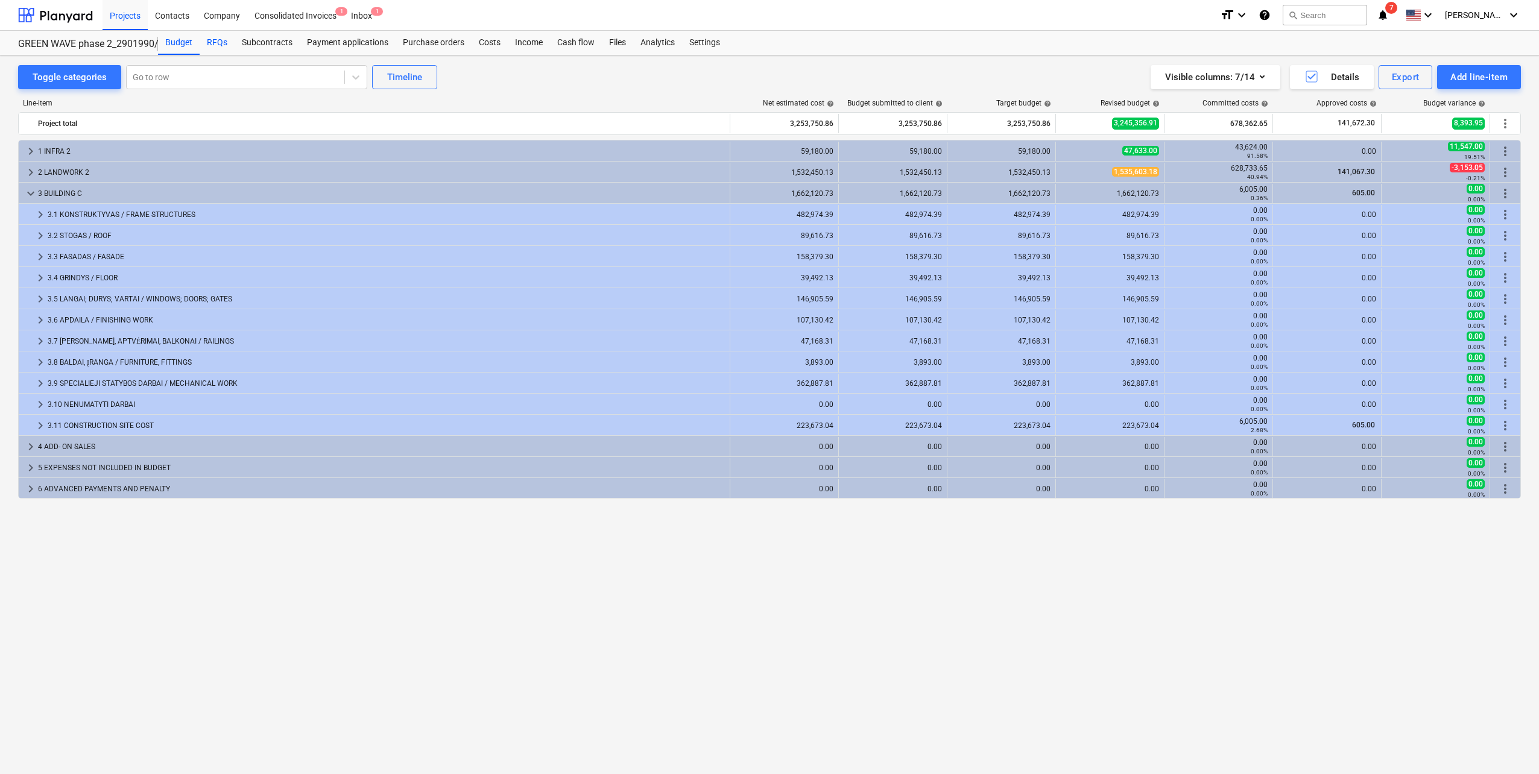  What do you see at coordinates (386, 257) in the screenshot?
I see `div: 3.3 FASADAS / FASADE` at bounding box center [386, 257].